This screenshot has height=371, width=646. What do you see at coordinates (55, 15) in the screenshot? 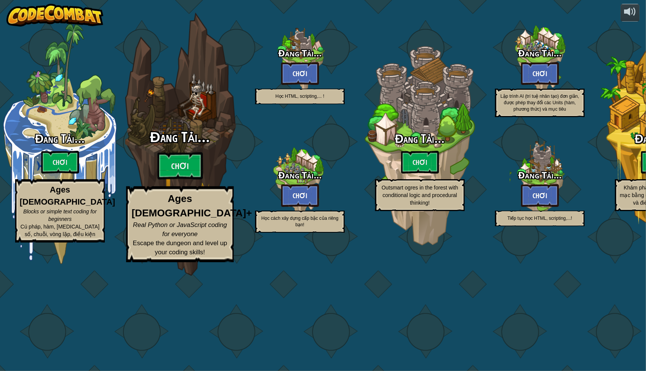
I see `img: CodeCombat - Learn how to code by playing a game` at bounding box center [55, 15].